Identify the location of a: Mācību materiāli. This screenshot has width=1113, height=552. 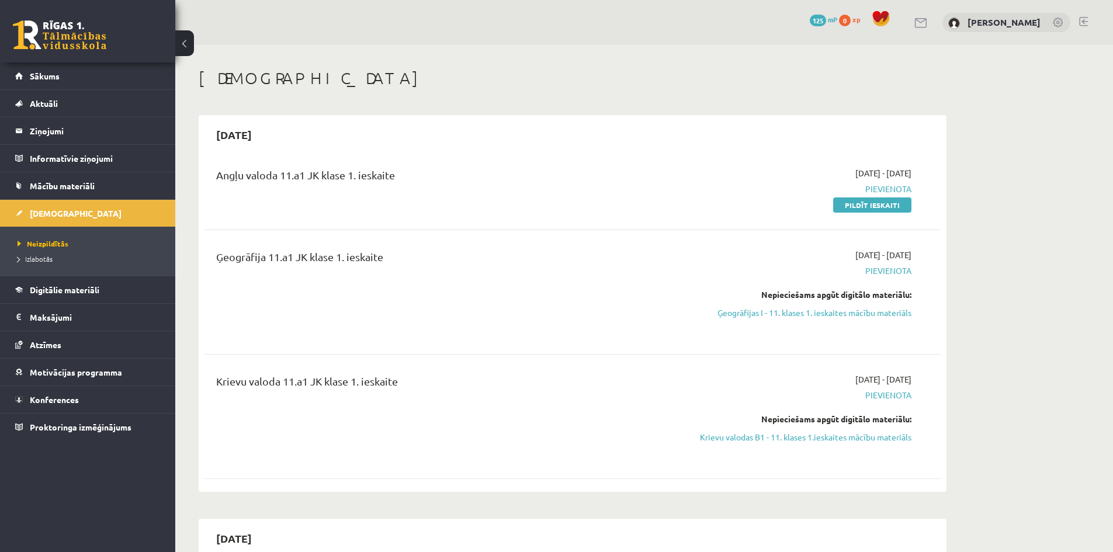
(88, 186).